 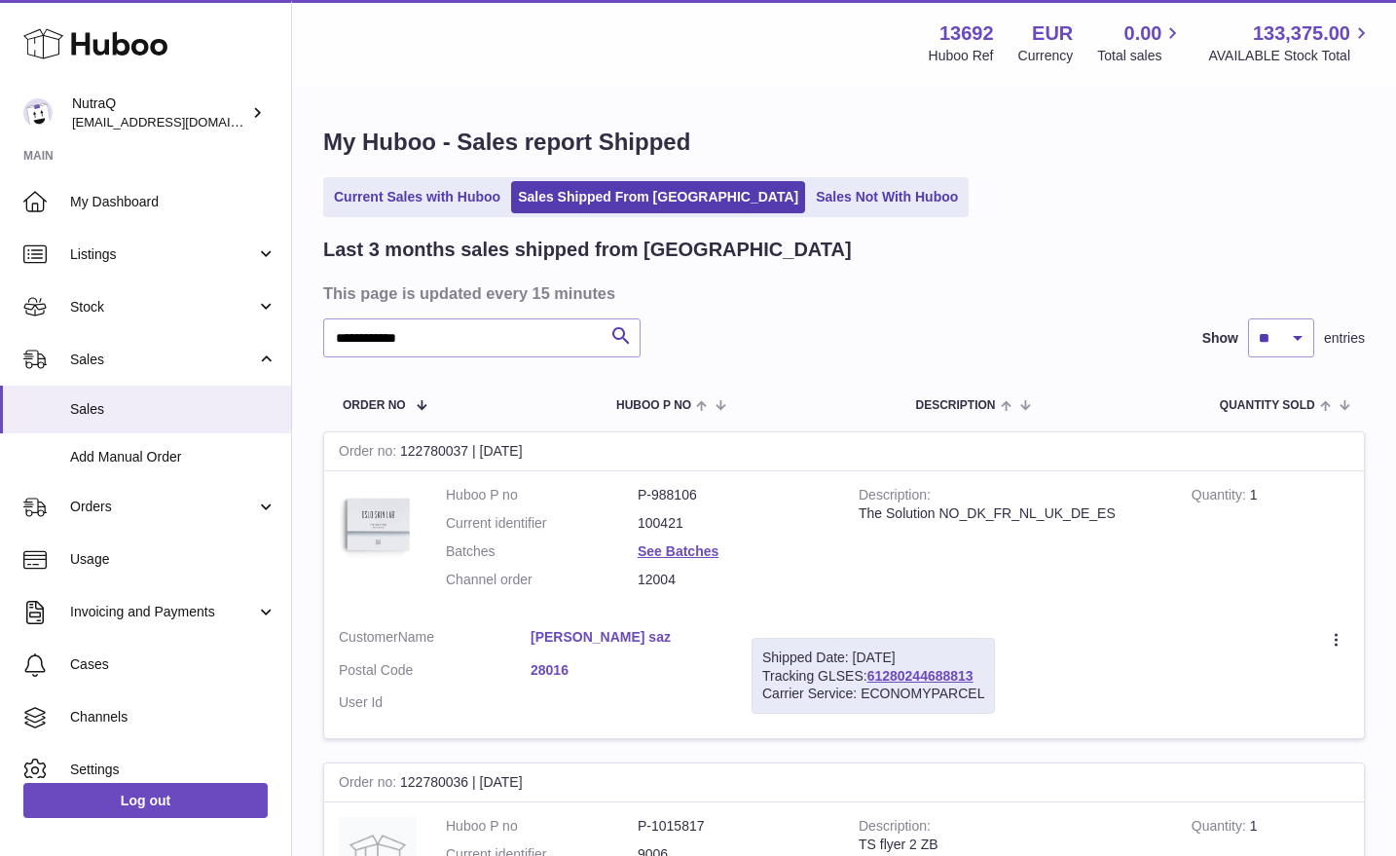 I want to click on h1: My Huboo - Sales report Shipped, so click(x=844, y=142).